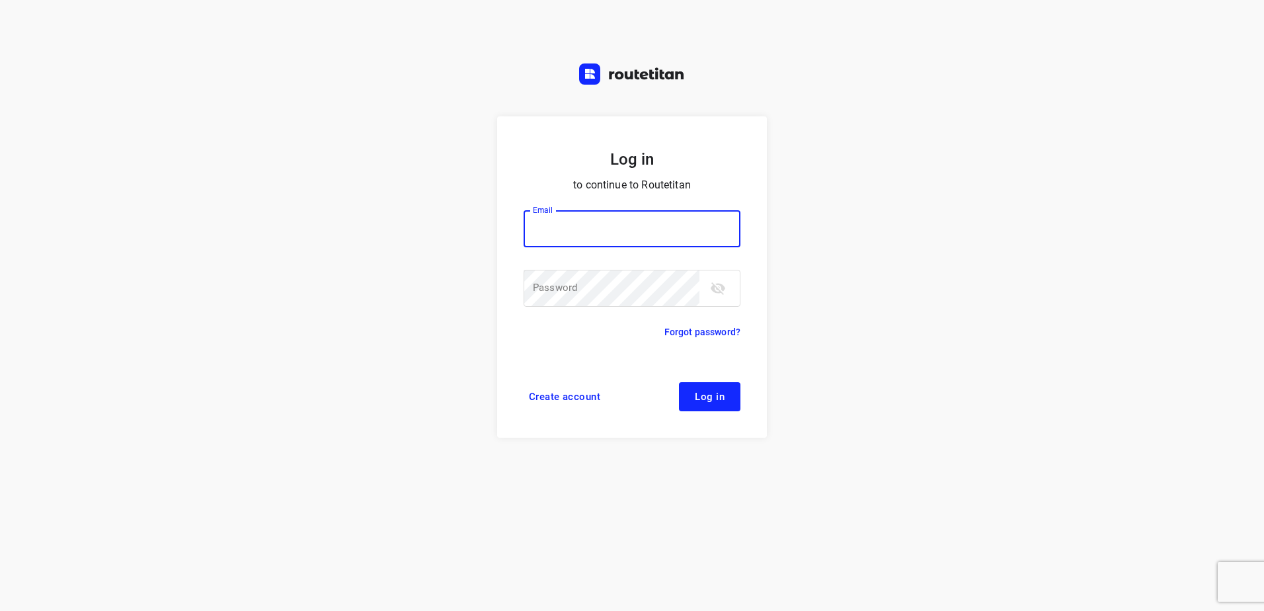 The height and width of the screenshot is (611, 1264). What do you see at coordinates (709, 397) in the screenshot?
I see `button: Log in` at bounding box center [709, 397].